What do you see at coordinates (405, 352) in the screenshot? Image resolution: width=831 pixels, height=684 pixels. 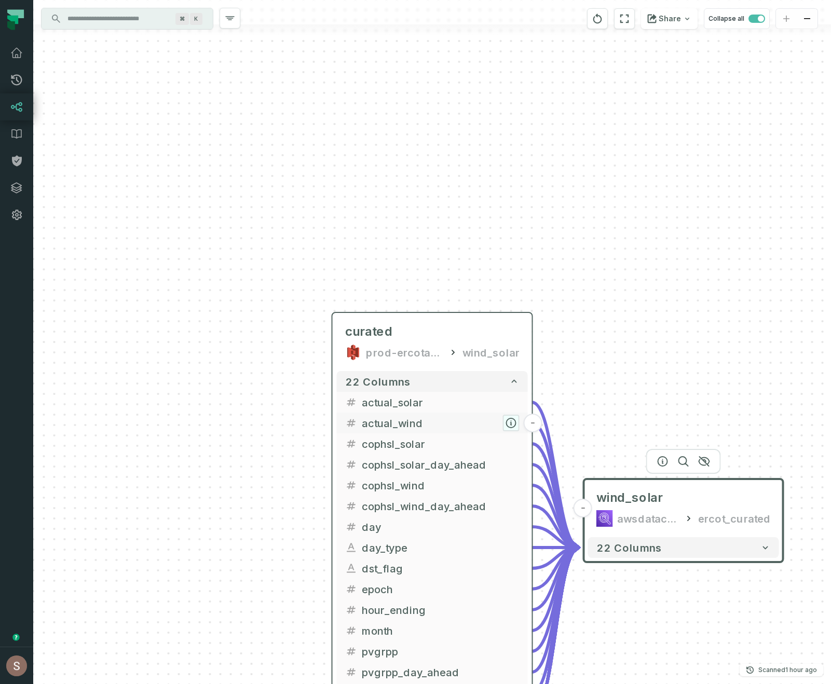 I see `div: prod-ercotapi-it-bhl-public-curated/ercot` at bounding box center [405, 352].